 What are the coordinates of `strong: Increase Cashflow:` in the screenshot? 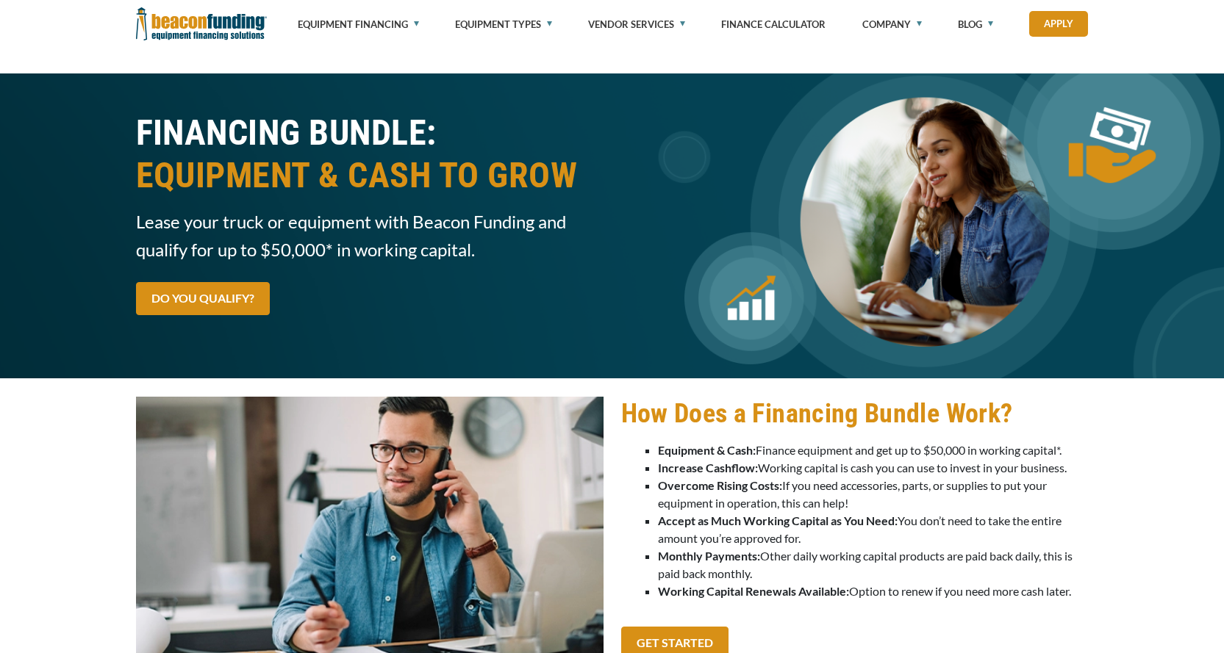 It's located at (708, 467).